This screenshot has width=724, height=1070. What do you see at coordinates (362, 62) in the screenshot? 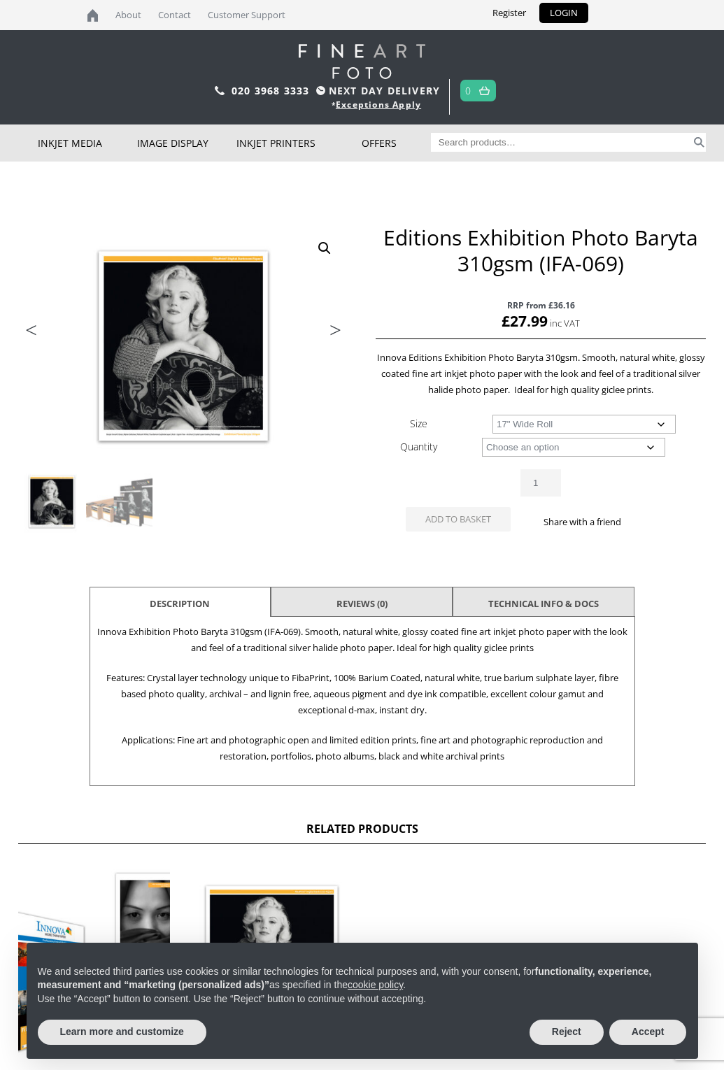
I see `img: logo-white.svg` at bounding box center [362, 62].